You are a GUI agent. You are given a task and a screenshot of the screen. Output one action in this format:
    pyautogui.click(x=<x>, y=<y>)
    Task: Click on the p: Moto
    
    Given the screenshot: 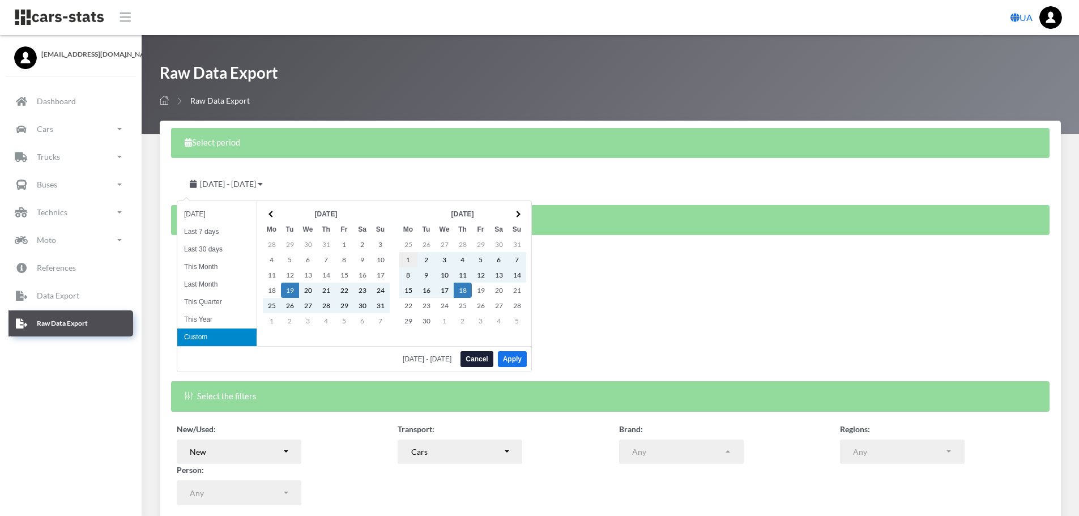 What is the action you would take?
    pyautogui.click(x=46, y=239)
    